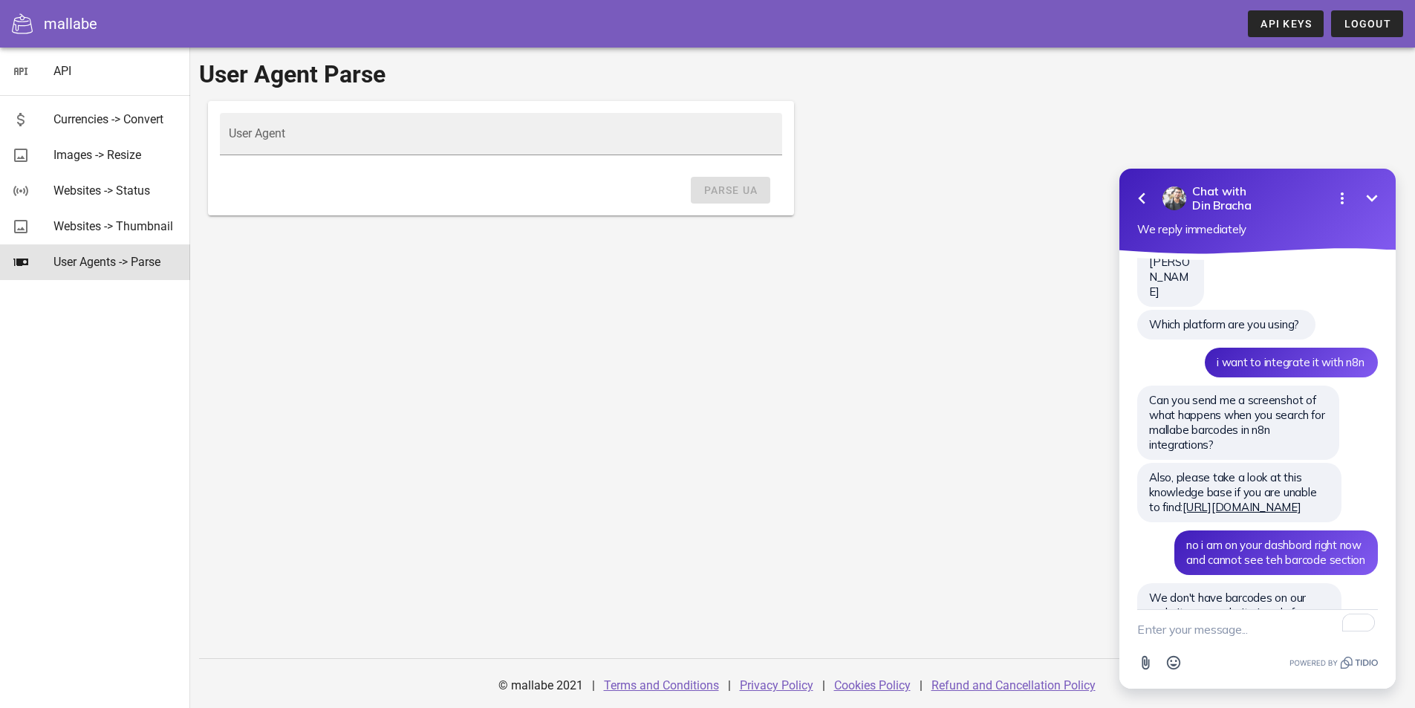 Image resolution: width=1415 pixels, height=708 pixels. I want to click on a: Powered by Tidio., so click(233, 527).